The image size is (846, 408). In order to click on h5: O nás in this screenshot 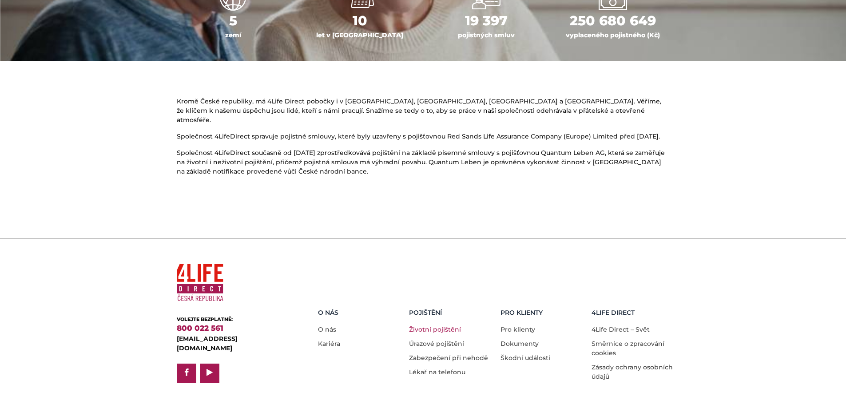, I will do `click(360, 313)`.